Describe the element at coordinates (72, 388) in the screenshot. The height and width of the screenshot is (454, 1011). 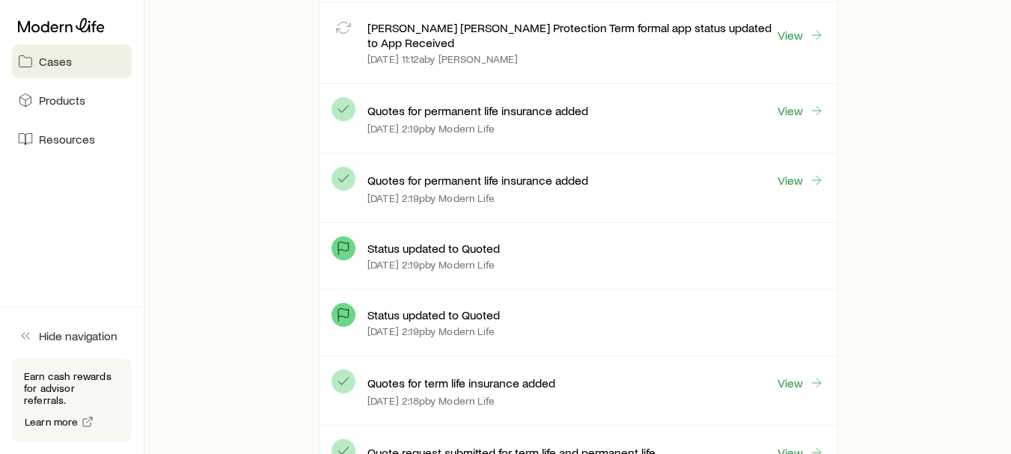
I see `p: Earn cash rewards for advisor referrals.` at that location.